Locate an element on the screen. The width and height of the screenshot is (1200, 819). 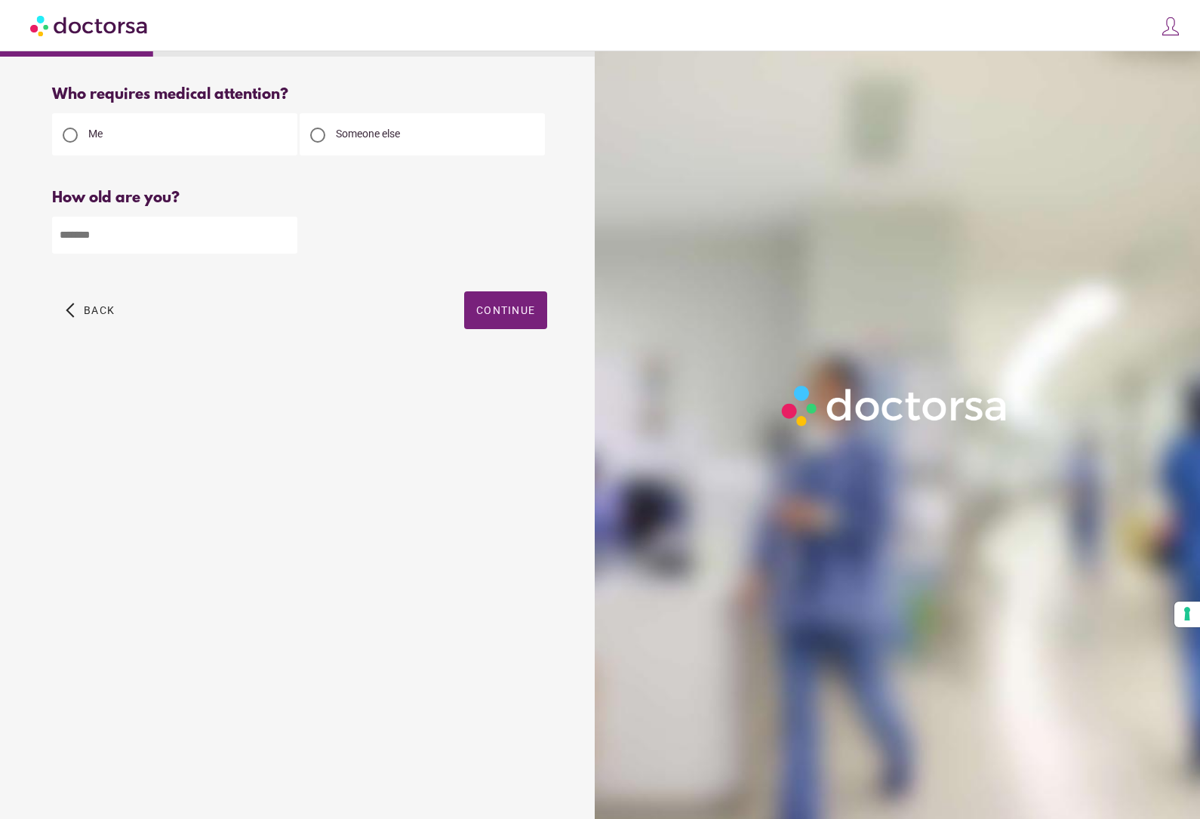
span: Continue is located at coordinates (505, 310).